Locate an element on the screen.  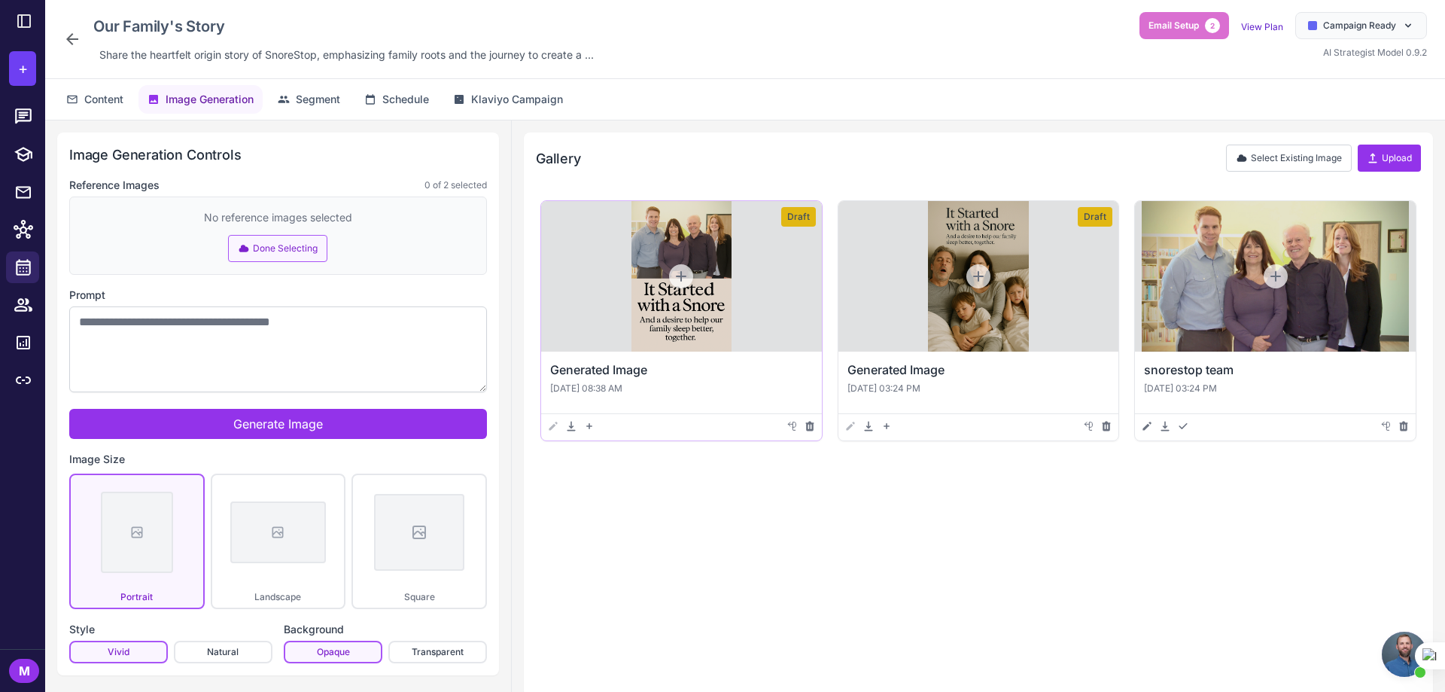
button: Natural is located at coordinates (223, 652).